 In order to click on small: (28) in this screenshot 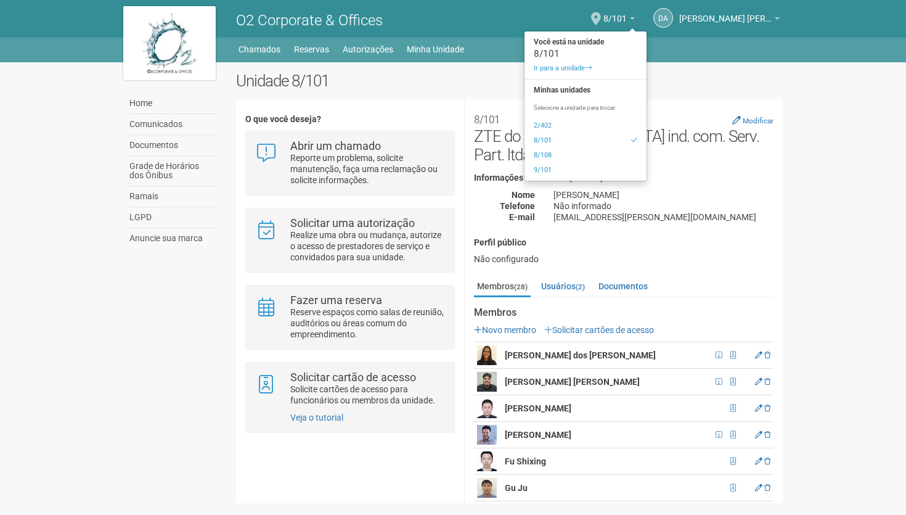, I will do `click(521, 287)`.